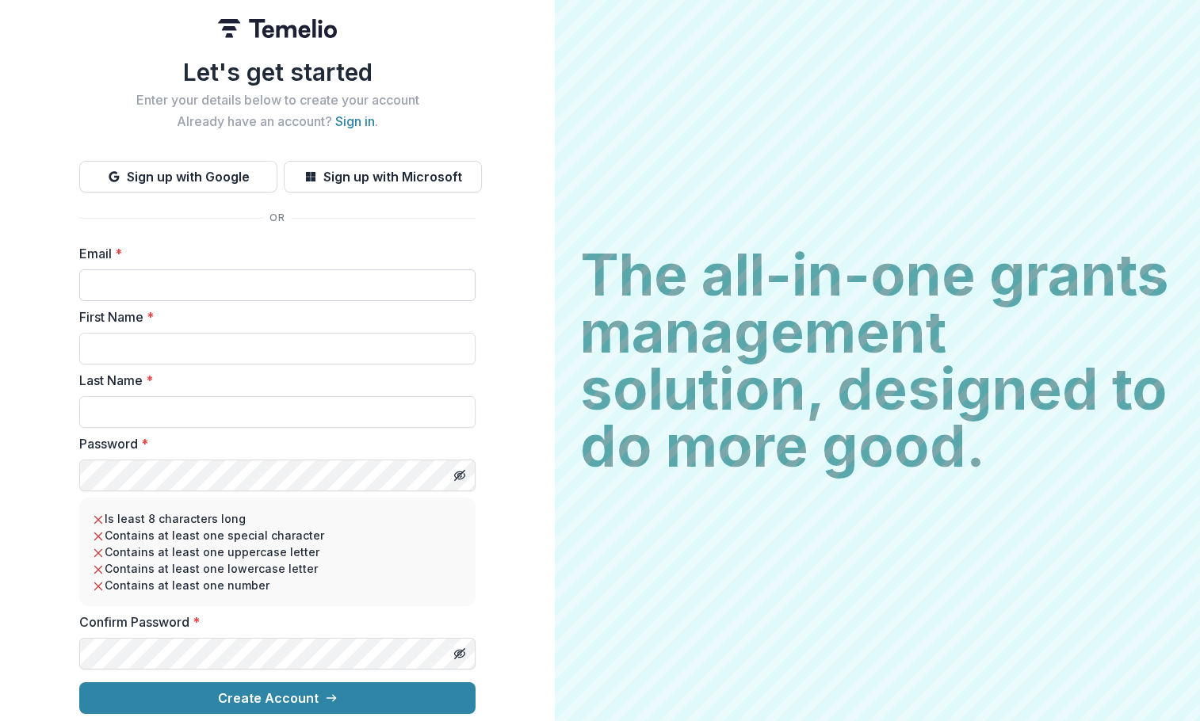 This screenshot has height=721, width=1200. I want to click on label: Password, so click(273, 444).